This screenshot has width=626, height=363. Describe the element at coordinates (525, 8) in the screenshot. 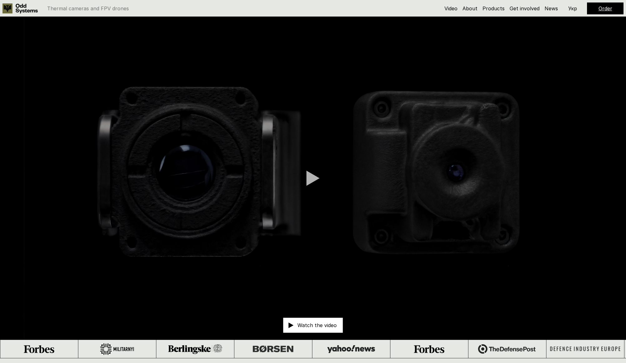

I see `a: Get involved` at that location.